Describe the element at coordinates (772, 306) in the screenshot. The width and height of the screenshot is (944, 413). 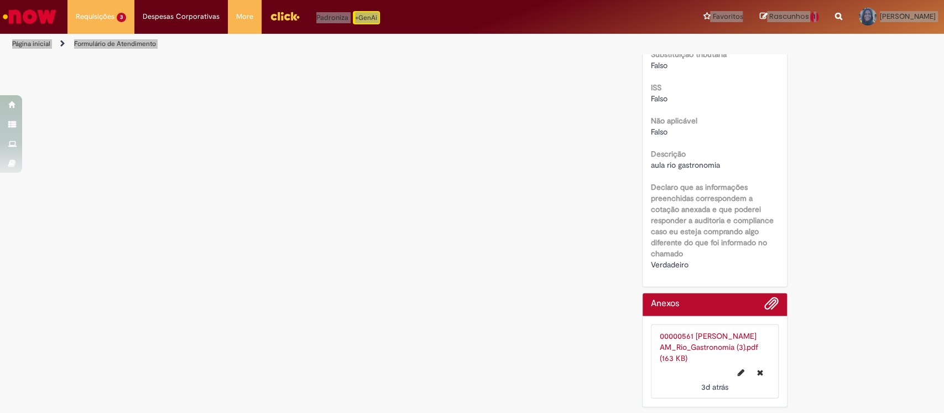
I see `button: Adicionar anexos` at that location.